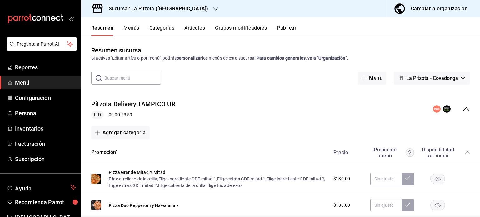  What do you see at coordinates (131, 30) in the screenshot?
I see `button: Menús` at bounding box center [131, 30].